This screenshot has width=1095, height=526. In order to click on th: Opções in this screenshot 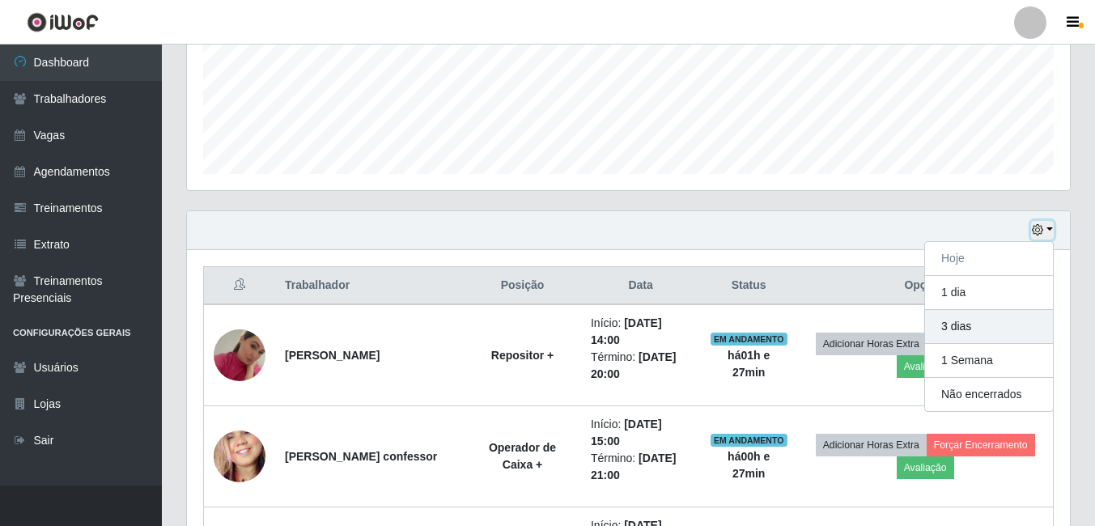, I will do `click(925, 286)`.